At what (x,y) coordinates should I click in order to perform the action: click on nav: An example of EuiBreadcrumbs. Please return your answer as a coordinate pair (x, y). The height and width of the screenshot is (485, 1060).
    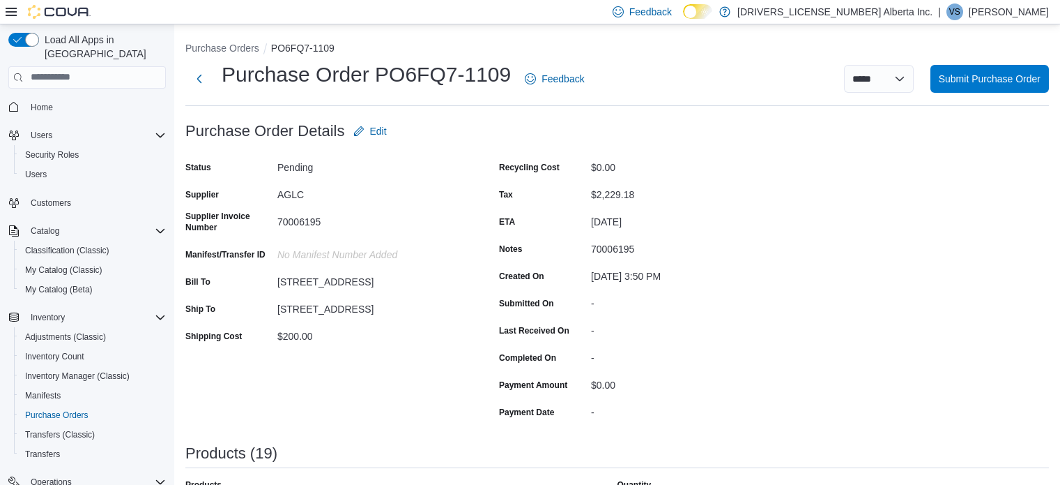
    Looking at the image, I should click on (617, 50).